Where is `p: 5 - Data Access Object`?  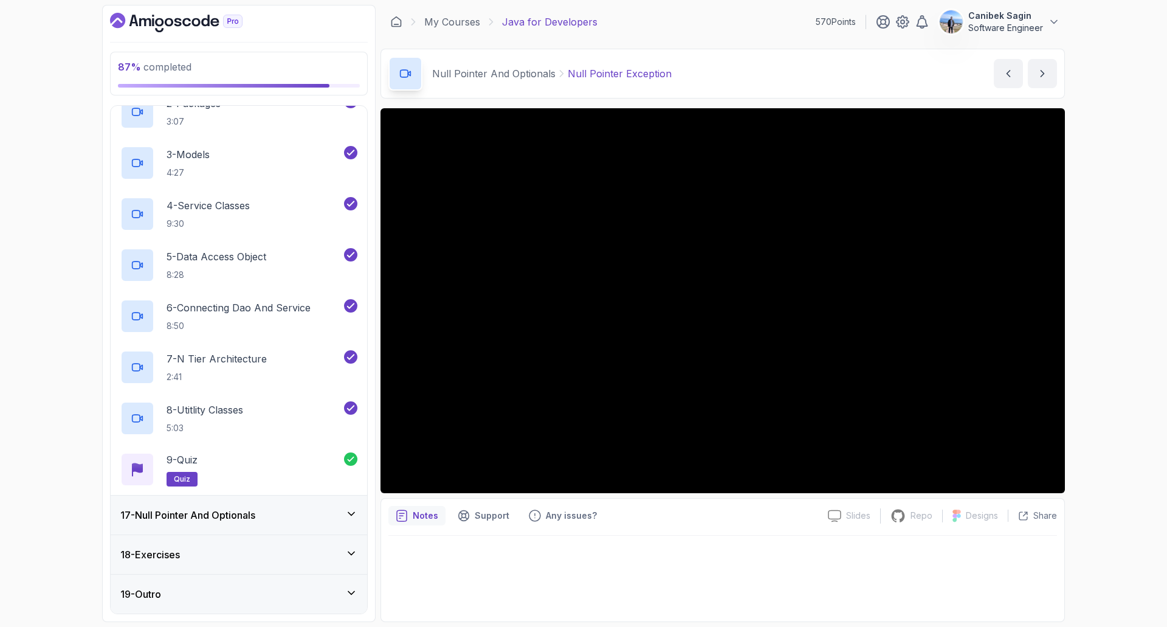 p: 5 - Data Access Object is located at coordinates (216, 257).